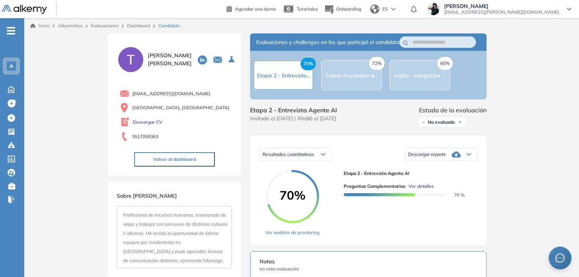 The width and height of the screenshot is (579, 277). Describe the element at coordinates (377, 63) in the screenshot. I see `span: 72%` at that location.